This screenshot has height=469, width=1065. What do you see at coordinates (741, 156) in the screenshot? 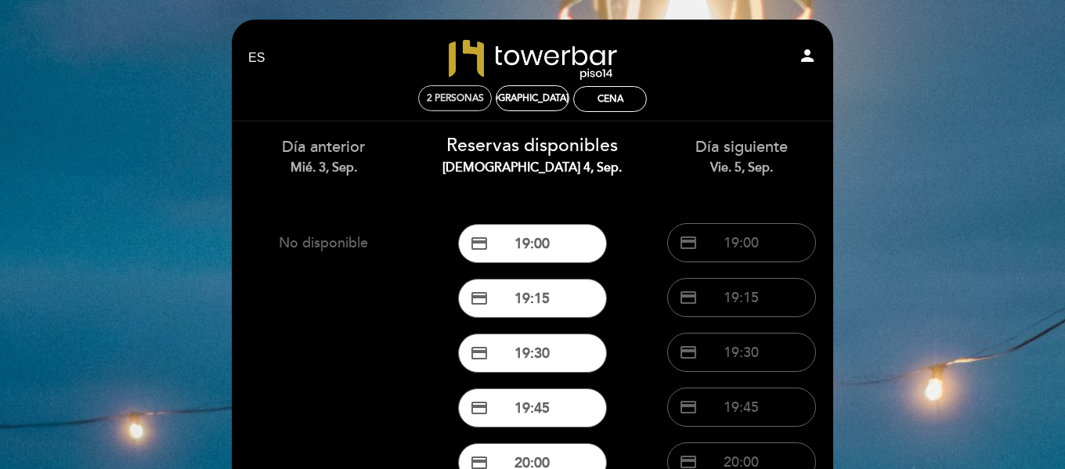
I see `div: Día siguiente` at bounding box center [741, 156].